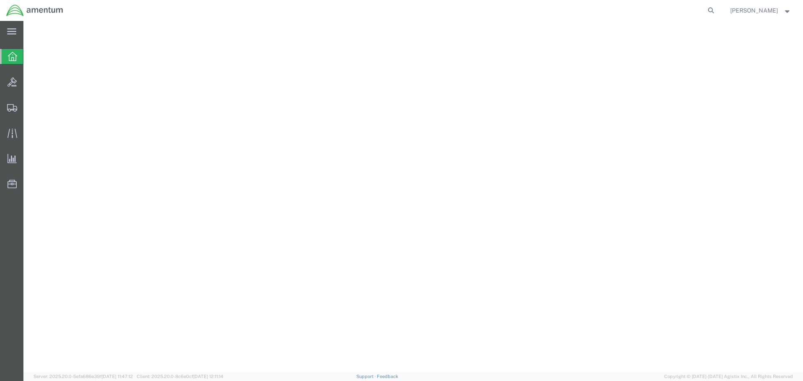 The image size is (803, 381). Describe the element at coordinates (387, 376) in the screenshot. I see `a: Feedback` at that location.